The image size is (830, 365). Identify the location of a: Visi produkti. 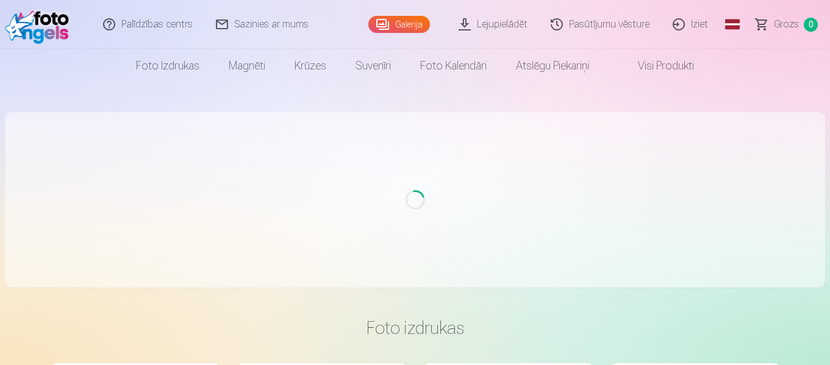
(656, 66).